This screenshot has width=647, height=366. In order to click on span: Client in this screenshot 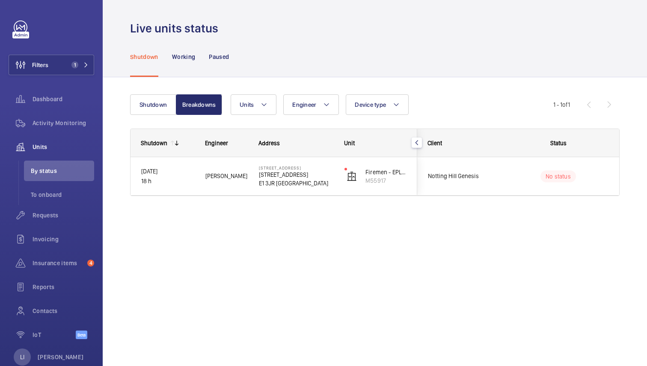, I will do `click(434, 143)`.